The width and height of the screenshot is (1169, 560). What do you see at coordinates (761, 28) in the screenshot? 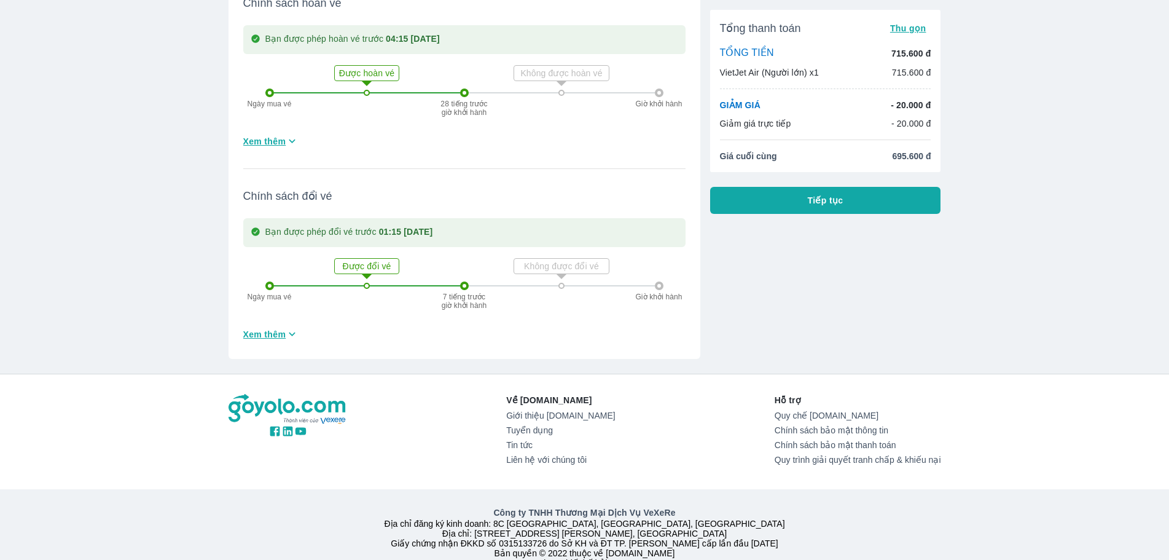
I see `span: Tổng thanh toán` at bounding box center [761, 28].